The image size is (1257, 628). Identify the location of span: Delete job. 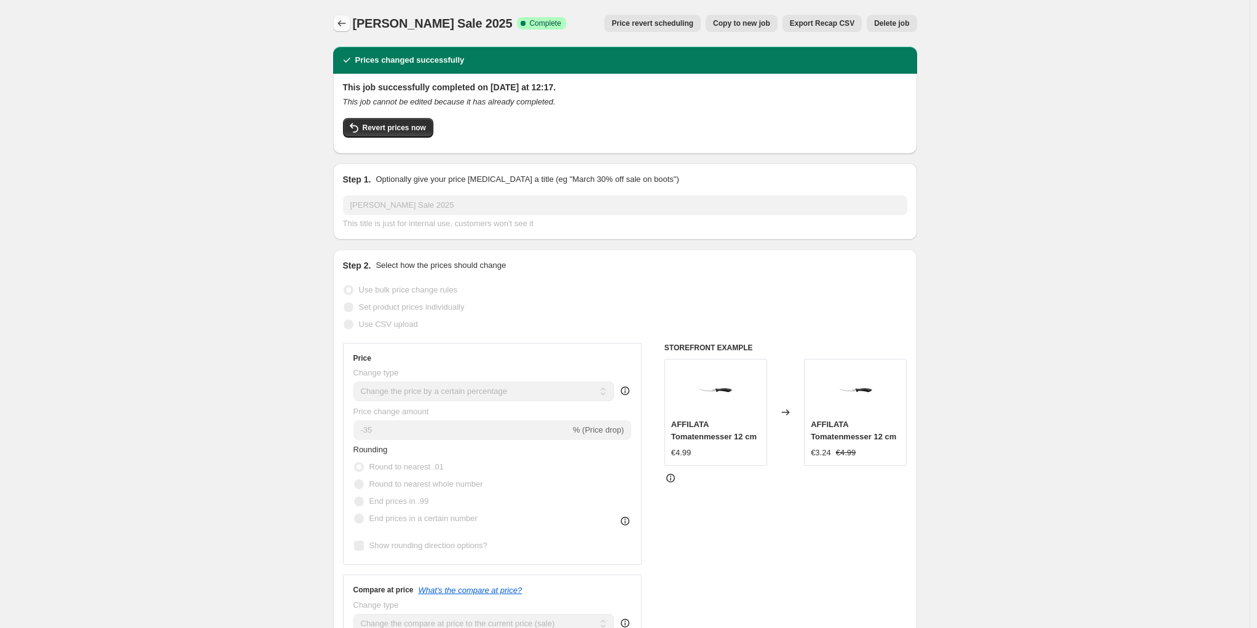
(891, 23).